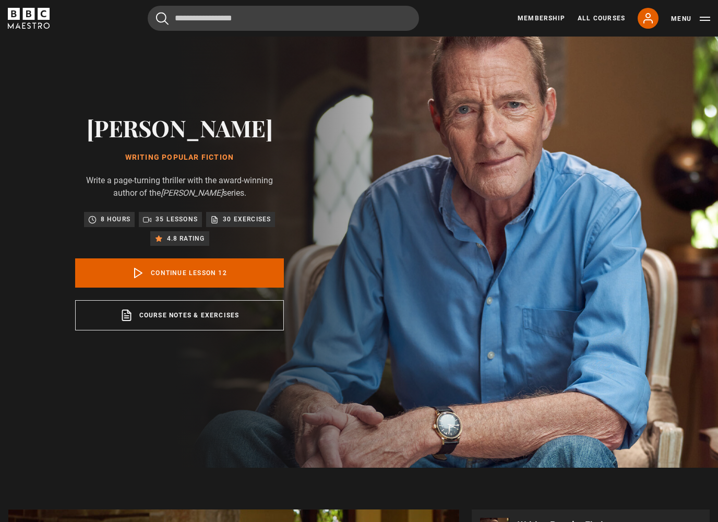 This screenshot has width=718, height=522. What do you see at coordinates (29, 18) in the screenshot?
I see `a: BBC Maestro` at bounding box center [29, 18].